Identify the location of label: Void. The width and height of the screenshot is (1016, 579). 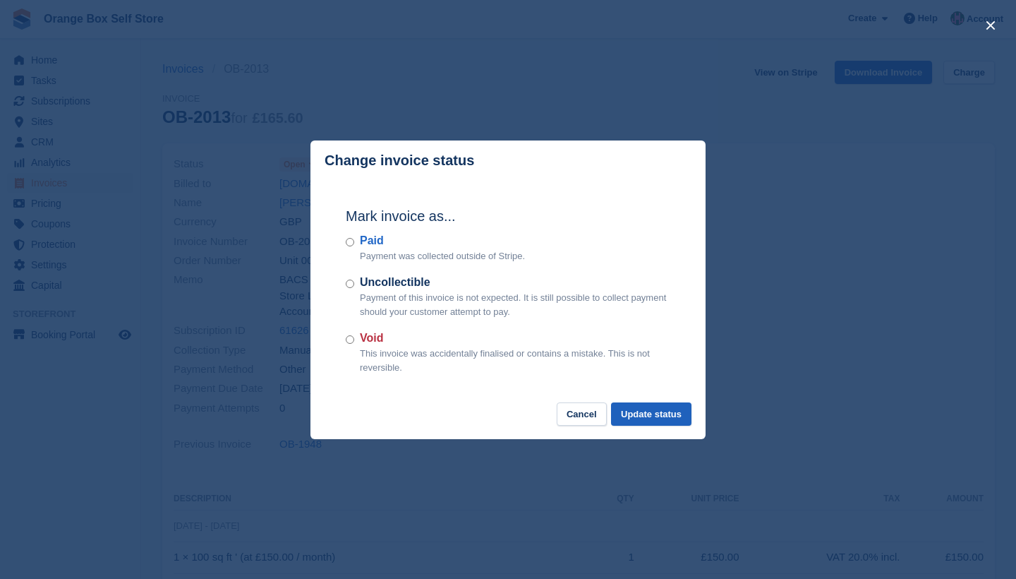
(515, 338).